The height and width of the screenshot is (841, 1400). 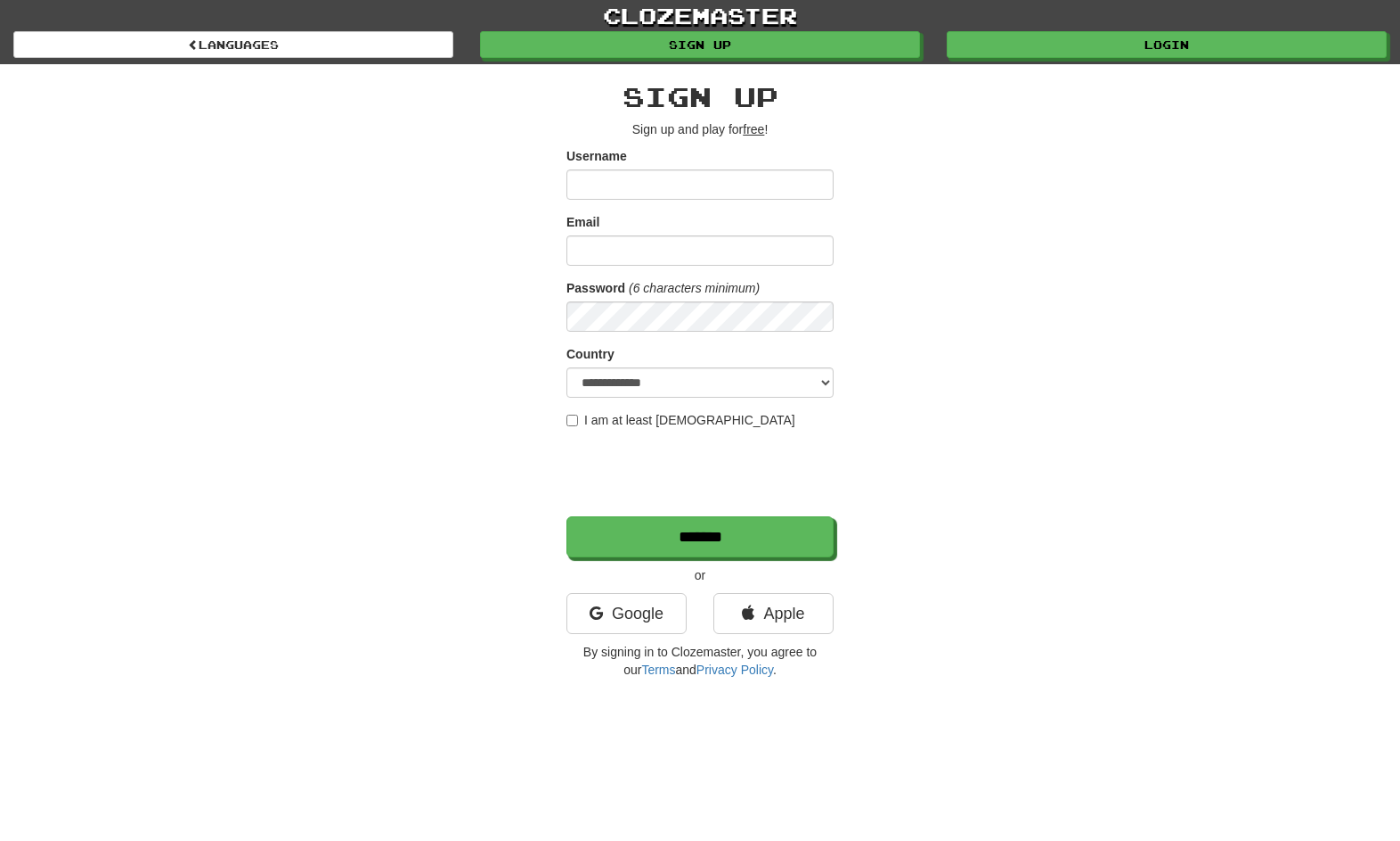 I want to click on a: Google, so click(x=626, y=613).